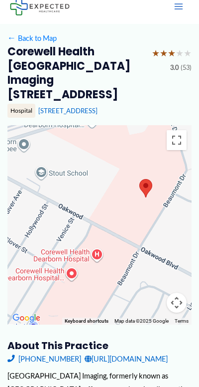 Image resolution: width=199 pixels, height=387 pixels. I want to click on a: Open this area in Google Maps (opens a new window), so click(26, 318).